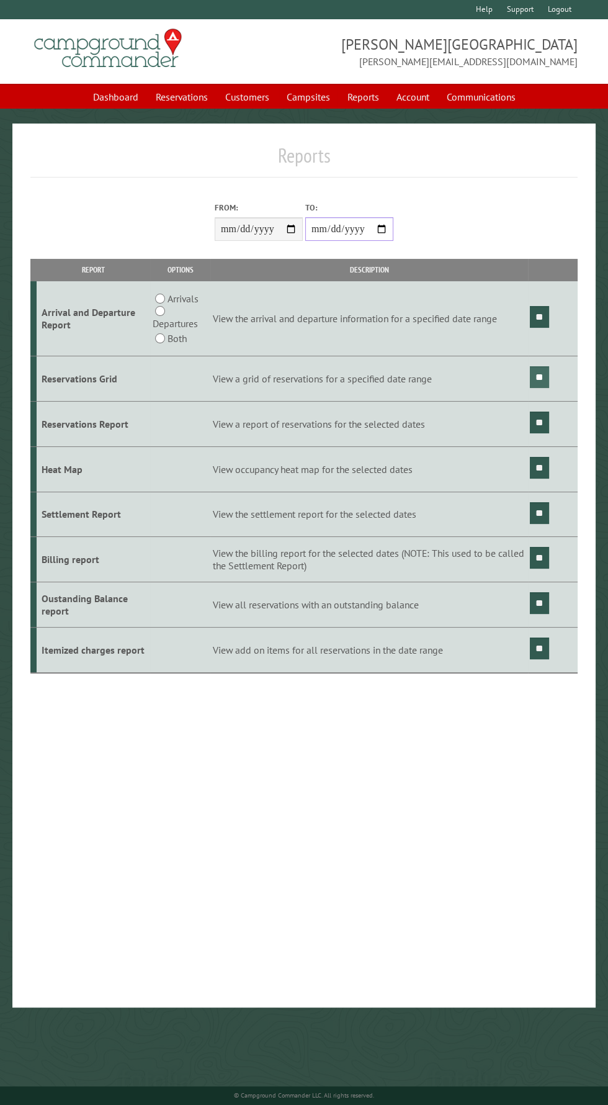  Describe the element at coordinates (93, 514) in the screenshot. I see `td: Settlement Report` at that location.